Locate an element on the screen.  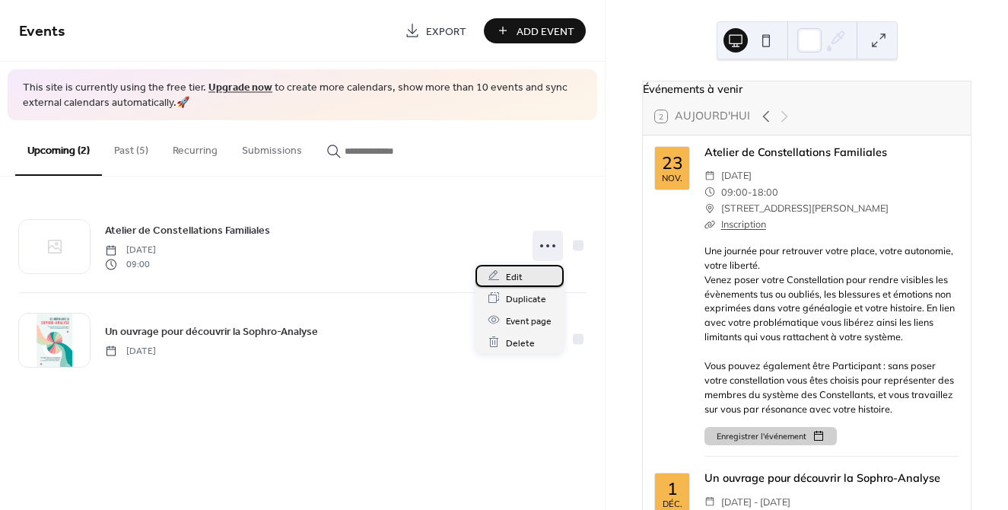
button: Past (5) is located at coordinates (131, 147).